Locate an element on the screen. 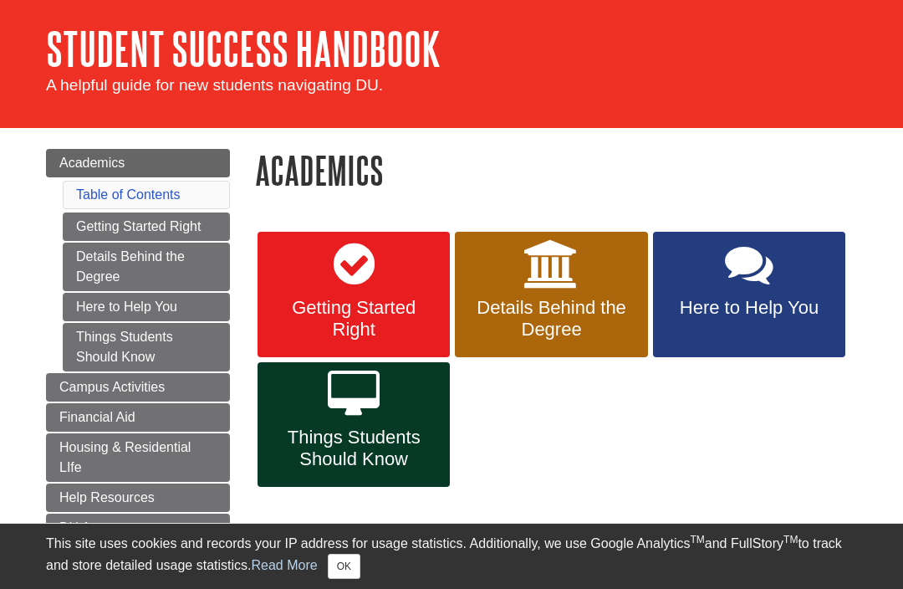  a: Table of Contents is located at coordinates (128, 194).